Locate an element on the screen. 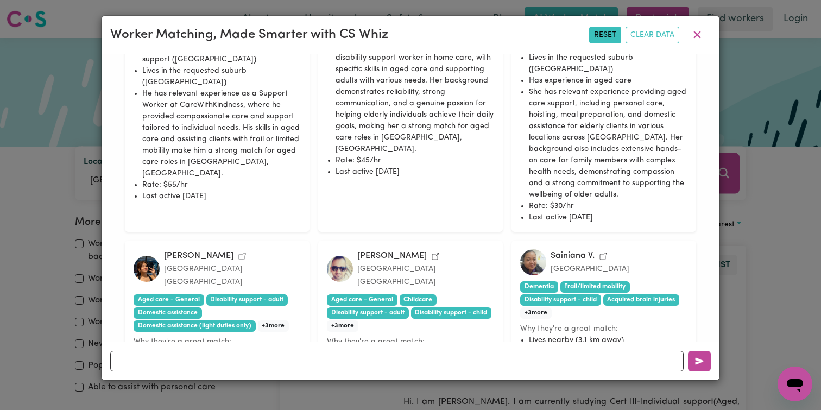 The height and width of the screenshot is (410, 821). img: Sainiana V. is located at coordinates (533, 262).